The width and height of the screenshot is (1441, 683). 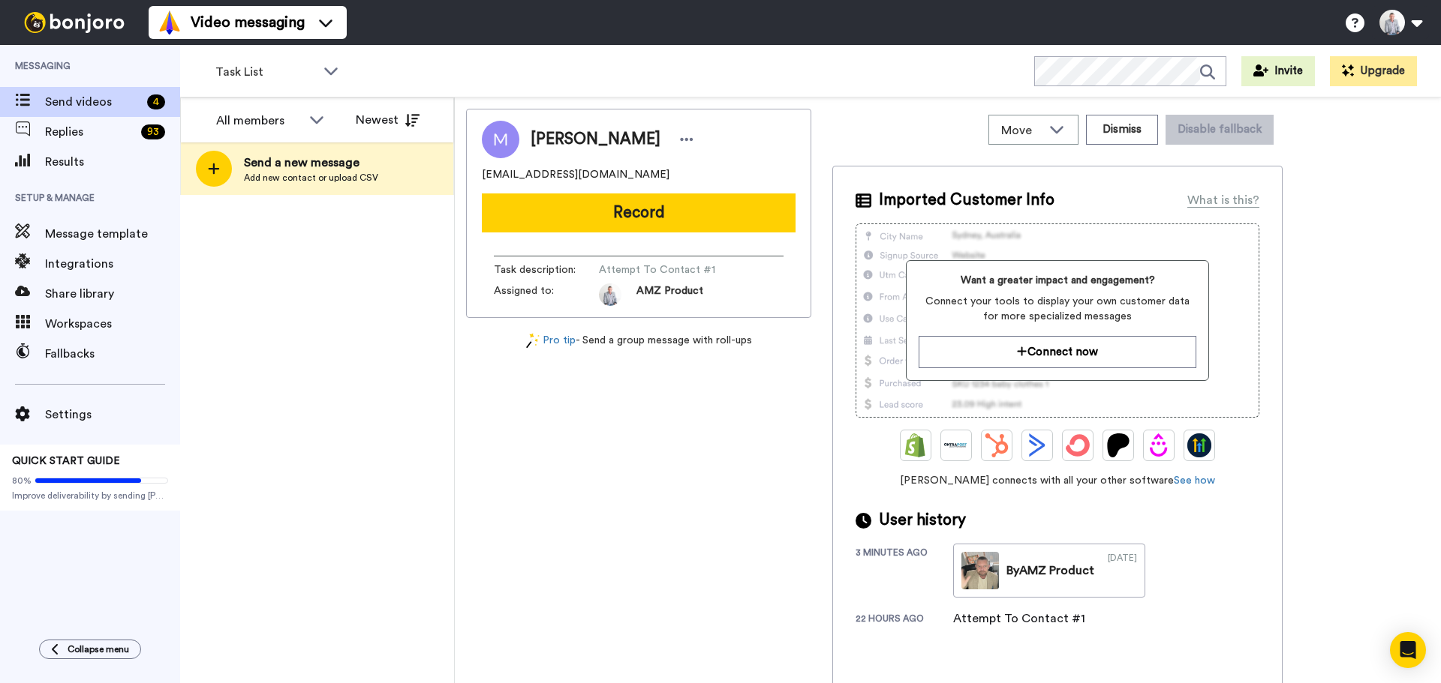 What do you see at coordinates (311, 163) in the screenshot?
I see `span: Send a new message` at bounding box center [311, 163].